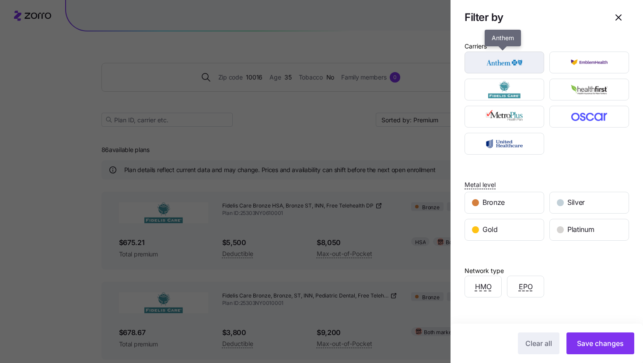 Image resolution: width=643 pixels, height=363 pixels. I want to click on span: HMO, so click(483, 287).